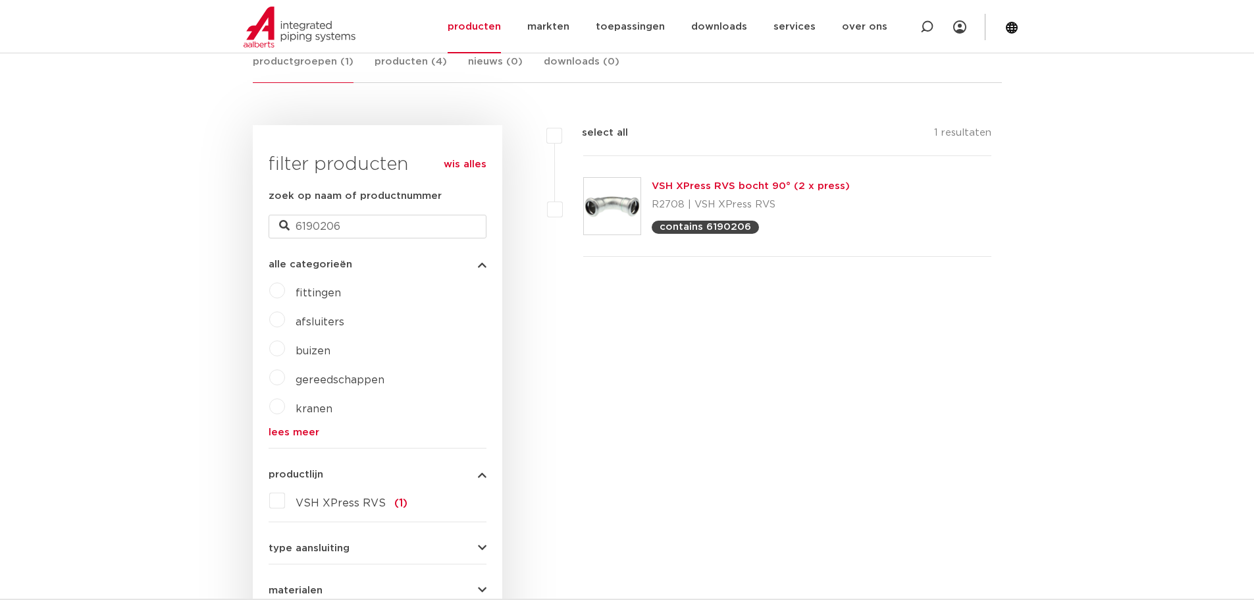 The height and width of the screenshot is (600, 1254). I want to click on p: 1 resultaten, so click(962, 135).